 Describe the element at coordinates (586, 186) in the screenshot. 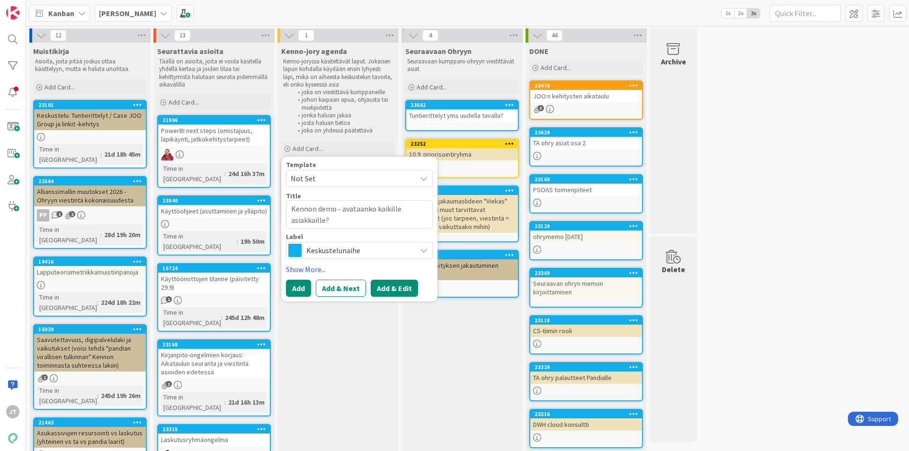

I see `div: 23160PSOAS toimenpiteet` at that location.